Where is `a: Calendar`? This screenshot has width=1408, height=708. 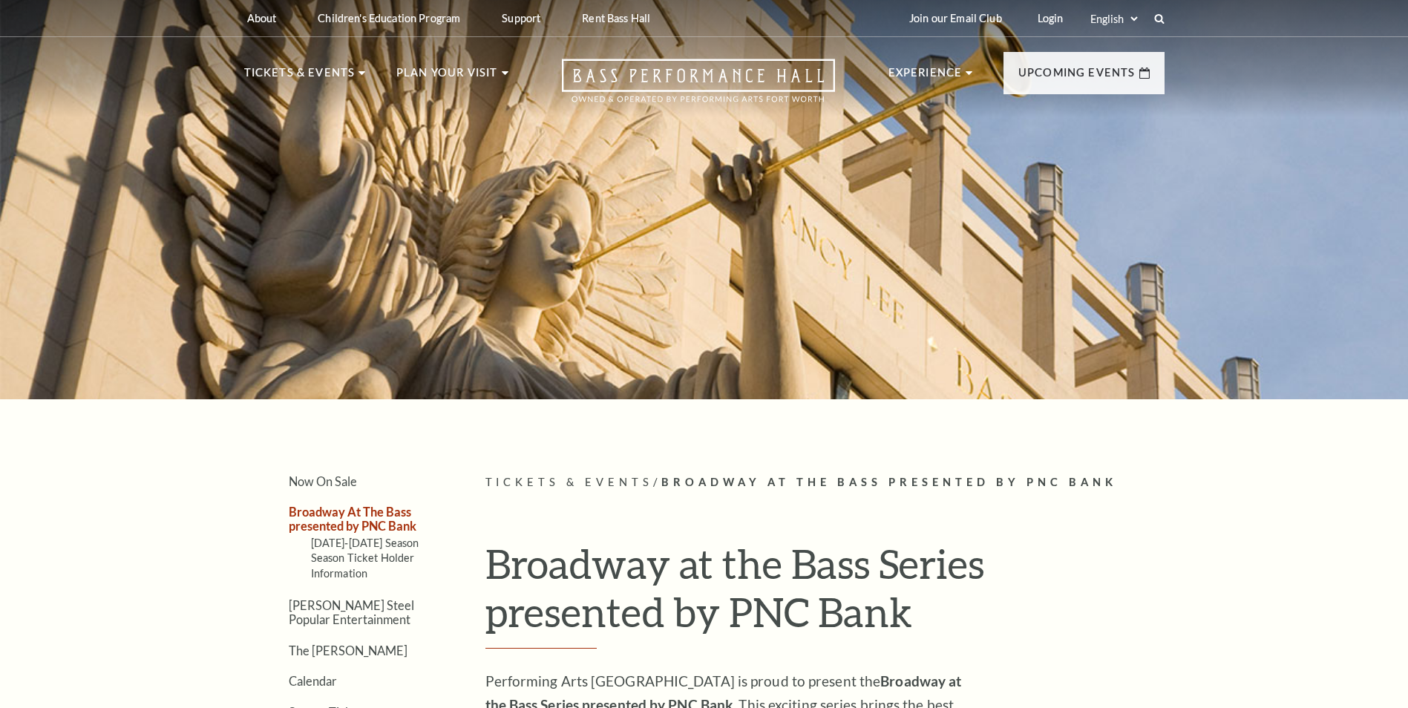
a: Calendar is located at coordinates (312, 680).